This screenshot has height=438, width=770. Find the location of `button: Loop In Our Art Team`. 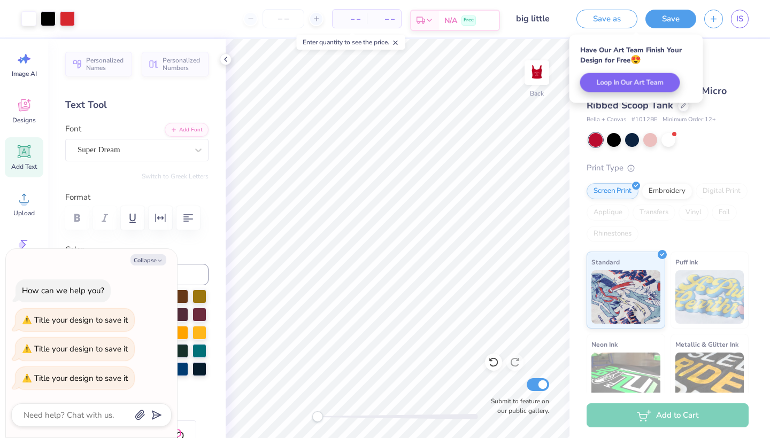

button: Loop In Our Art Team is located at coordinates (630, 83).